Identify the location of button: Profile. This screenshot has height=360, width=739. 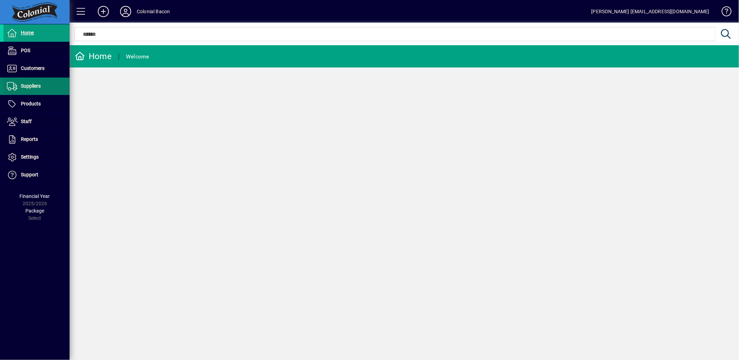
(126, 11).